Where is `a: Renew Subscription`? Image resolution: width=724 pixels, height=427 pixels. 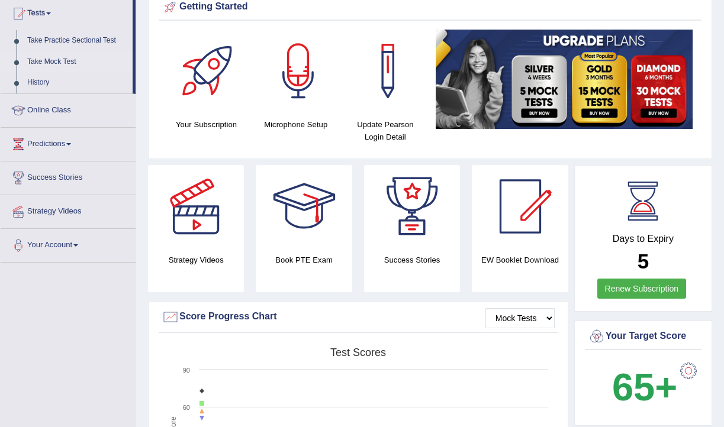
a: Renew Subscription is located at coordinates (642, 289).